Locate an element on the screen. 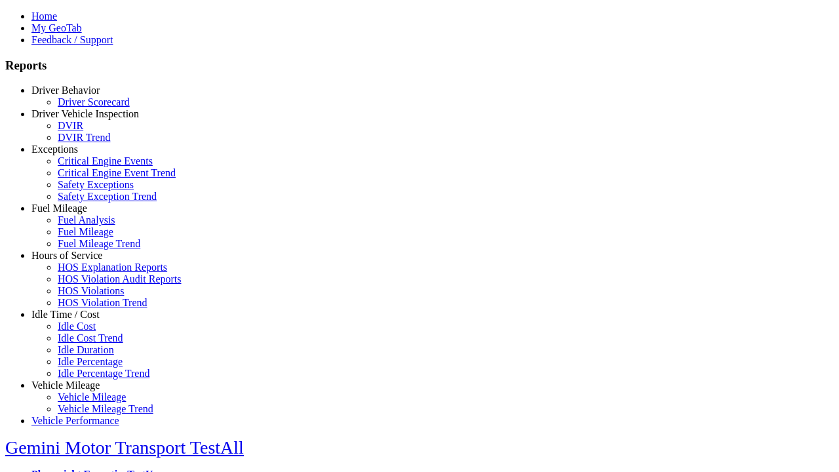  a: Idle Percentage Trend is located at coordinates (104, 373).